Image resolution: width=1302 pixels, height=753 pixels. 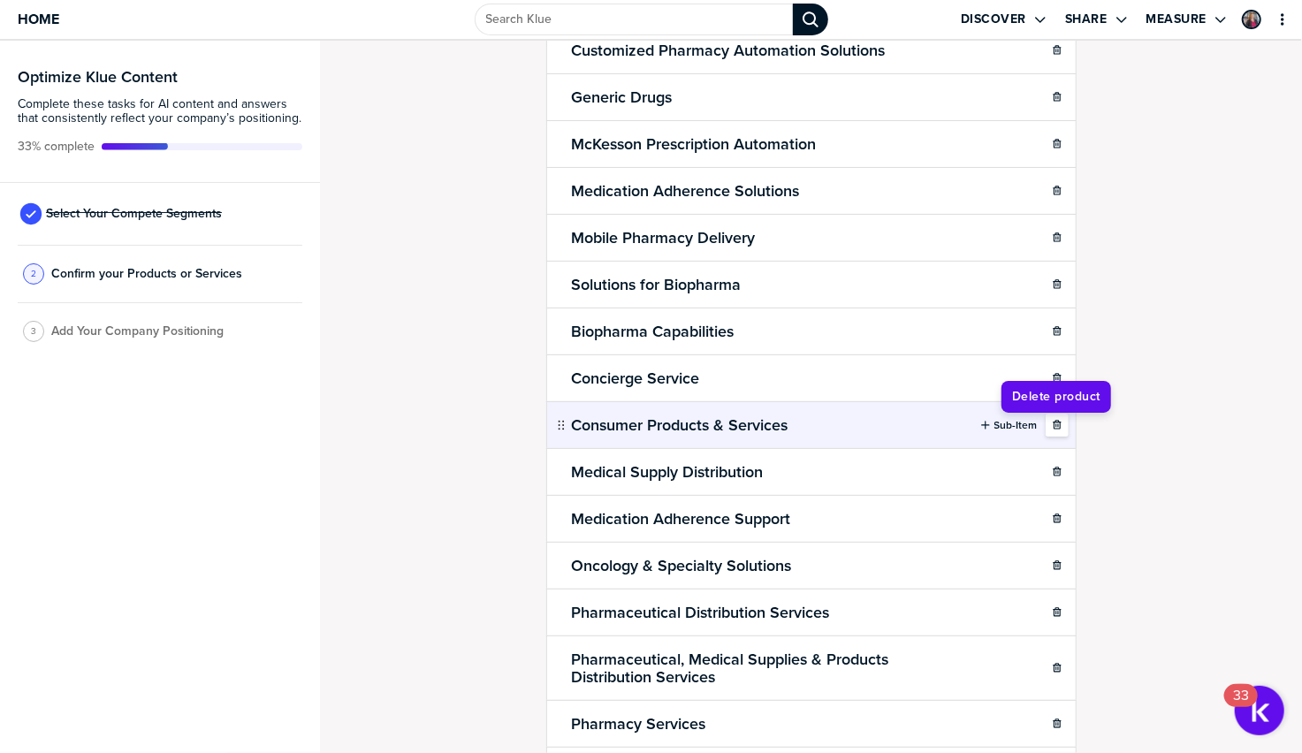 I want to click on h2: Pharmaceutical, Medical Supplies & Products Distribution Services, so click(x=761, y=668).